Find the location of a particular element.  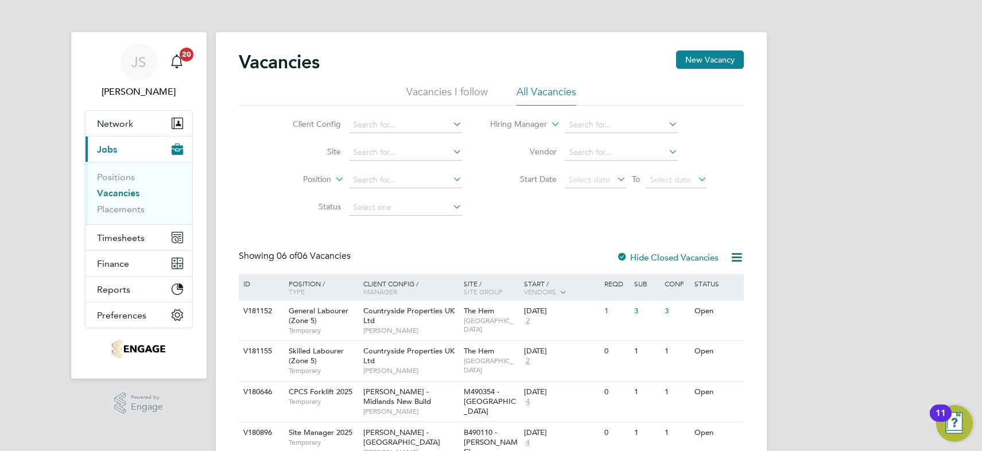

div: Status is located at coordinates (716, 283).